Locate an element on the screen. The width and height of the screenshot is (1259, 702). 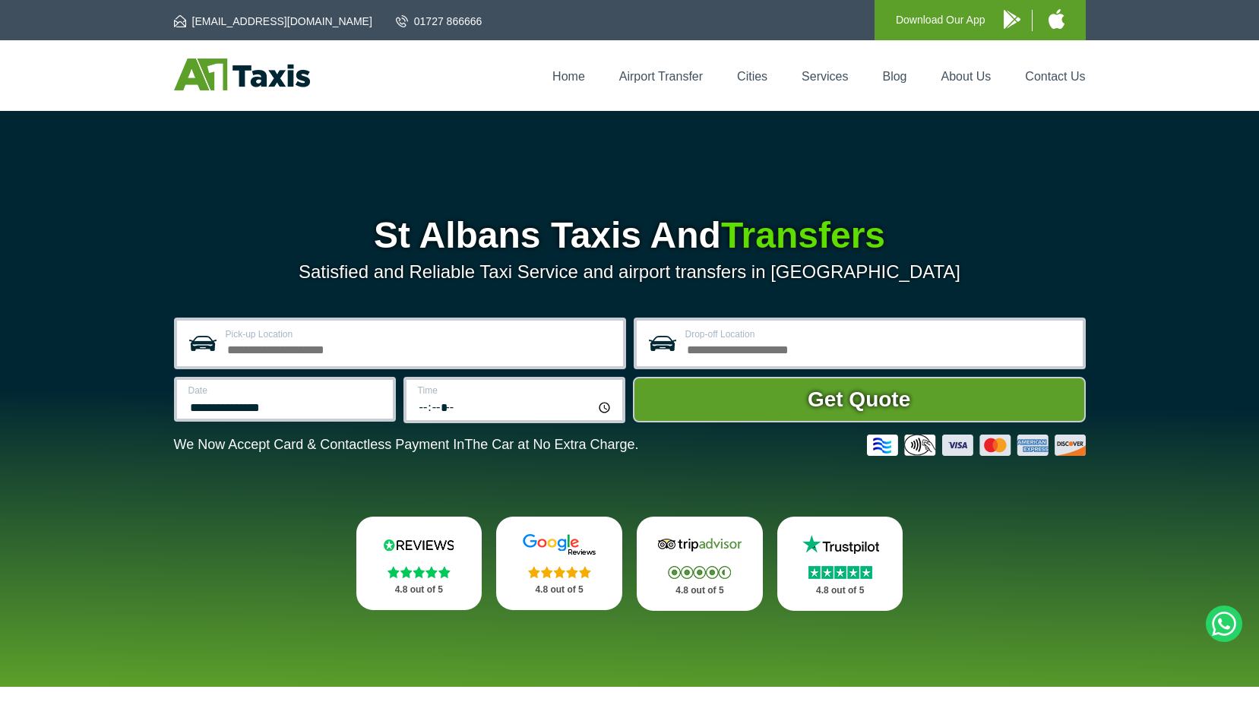
label: Time is located at coordinates (515, 391).